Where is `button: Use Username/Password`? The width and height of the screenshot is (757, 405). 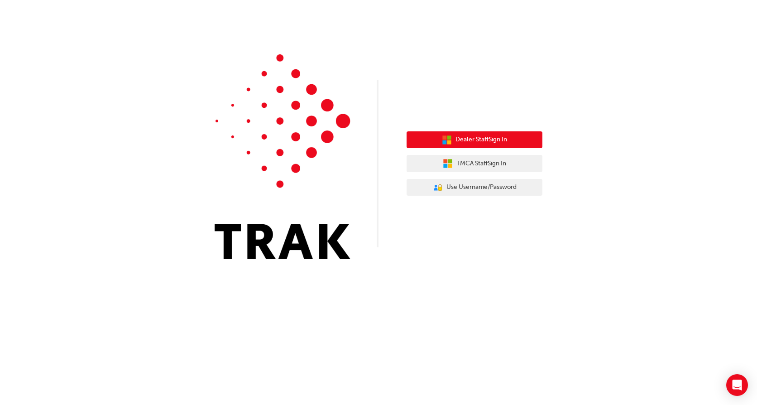
button: Use Username/Password is located at coordinates (475, 187).